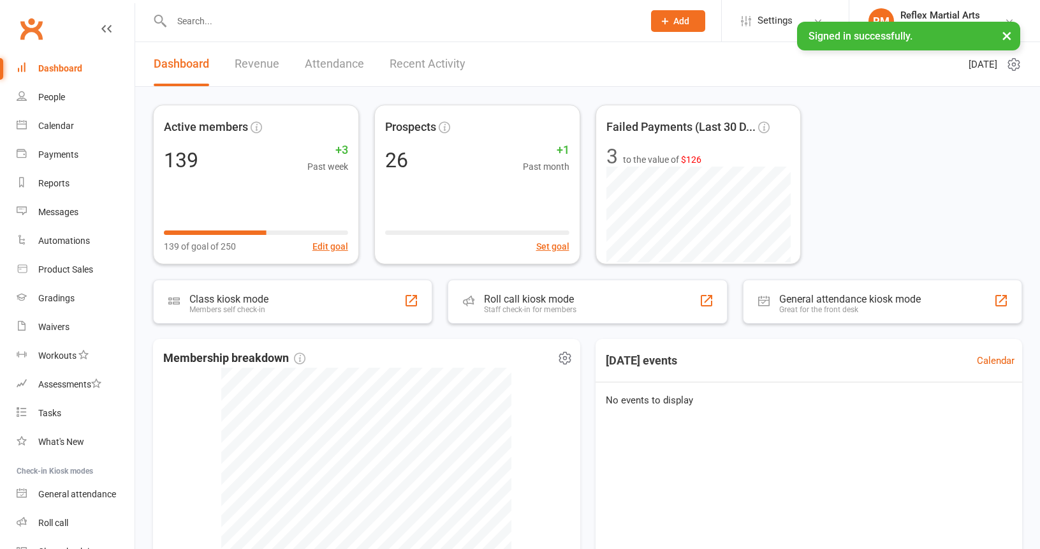 Image resolution: width=1040 pixels, height=549 pixels. I want to click on div: Roll call, so click(53, 522).